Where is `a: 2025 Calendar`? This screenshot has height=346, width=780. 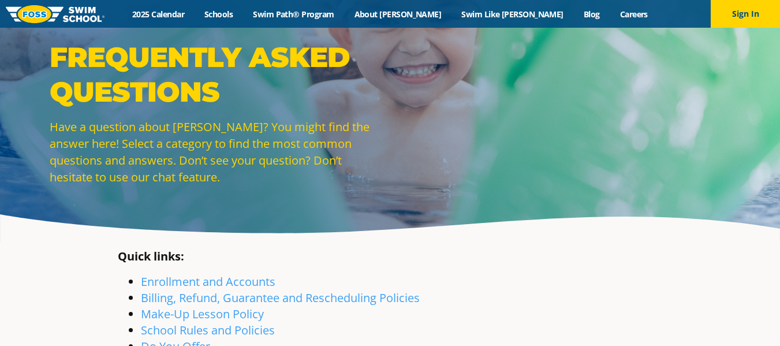
a: 2025 Calendar is located at coordinates (158, 14).